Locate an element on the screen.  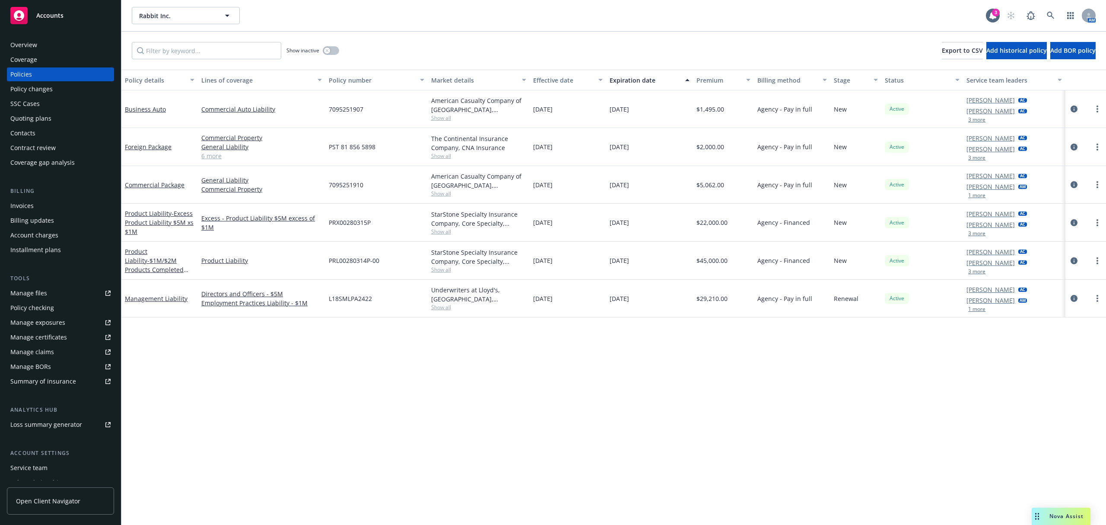
a: Directors and Officers - $5M is located at coordinates (261, 293).